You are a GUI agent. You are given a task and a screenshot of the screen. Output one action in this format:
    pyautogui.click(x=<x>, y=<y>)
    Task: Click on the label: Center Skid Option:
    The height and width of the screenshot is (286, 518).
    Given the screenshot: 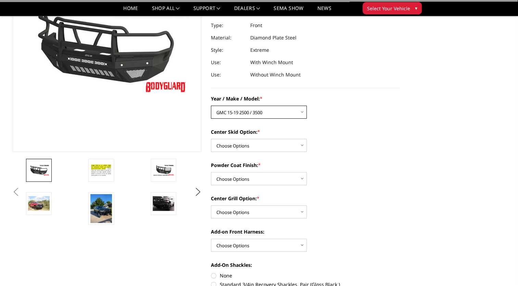 What is the action you would take?
    pyautogui.click(x=306, y=132)
    